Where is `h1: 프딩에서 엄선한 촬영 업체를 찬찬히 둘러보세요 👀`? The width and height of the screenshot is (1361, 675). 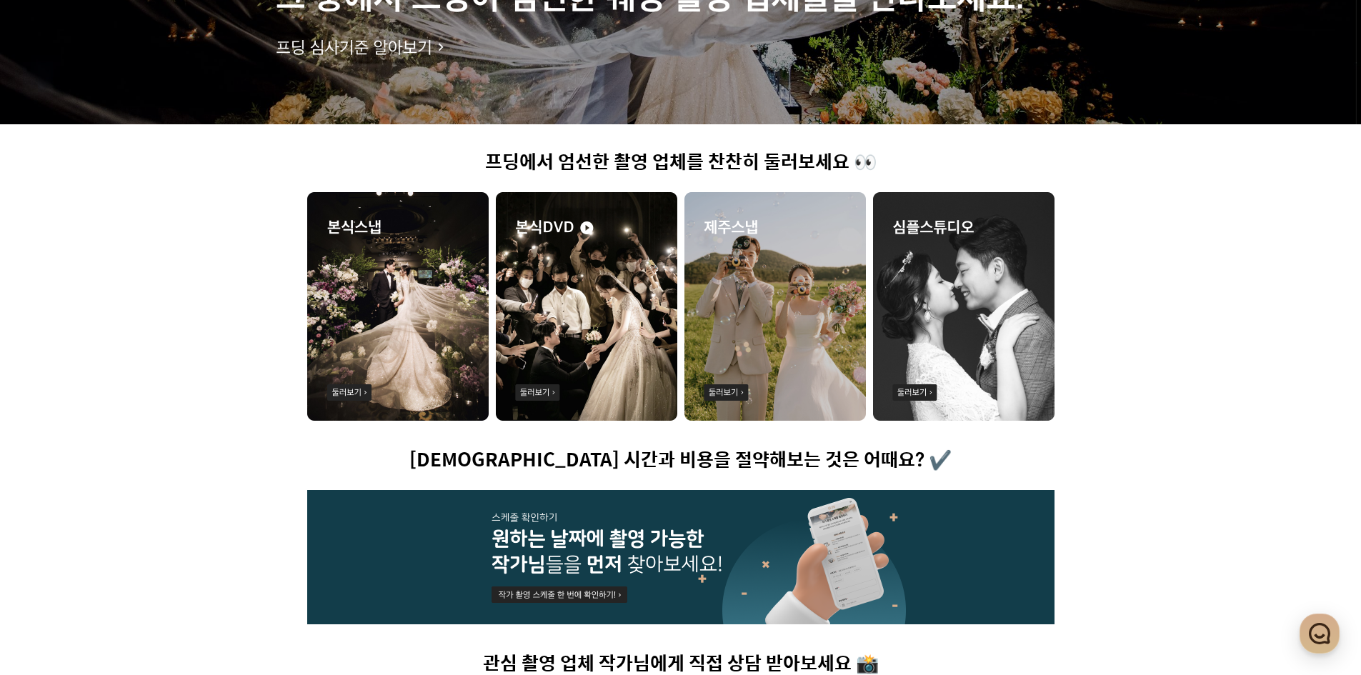
h1: 프딩에서 엄선한 촬영 업체를 찬찬히 둘러보세요 👀 is located at coordinates (681, 162).